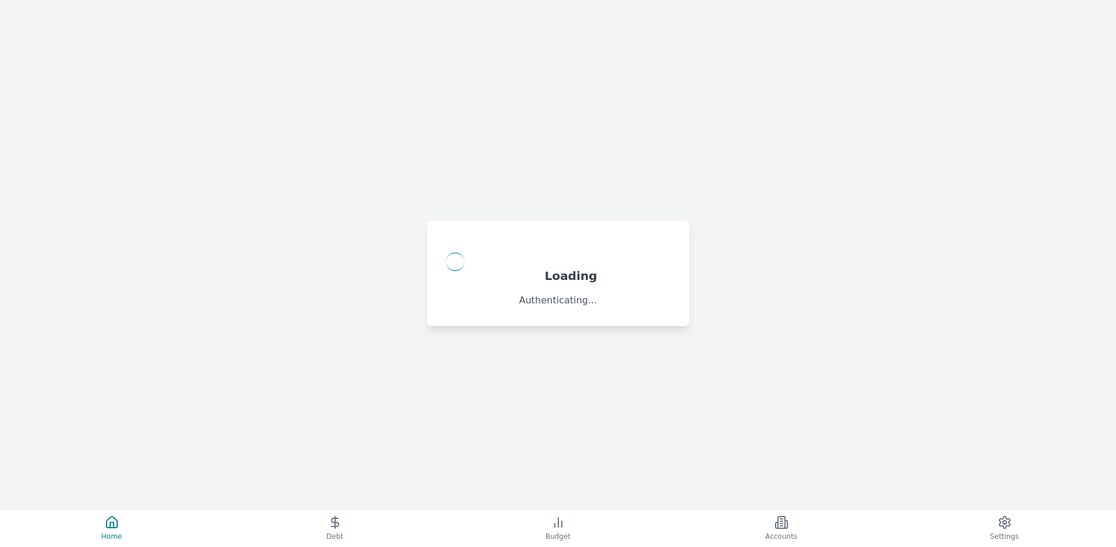 The image size is (1116, 547). What do you see at coordinates (1004, 537) in the screenshot?
I see `span: Settings` at bounding box center [1004, 537].